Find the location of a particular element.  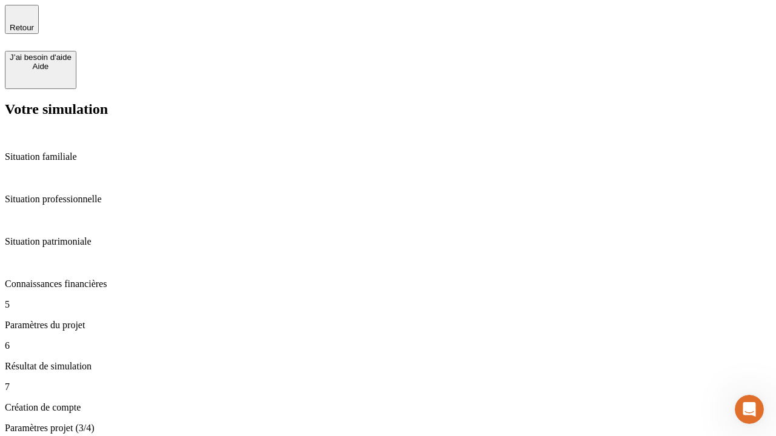

p: Résultat de simulation is located at coordinates (388, 367).